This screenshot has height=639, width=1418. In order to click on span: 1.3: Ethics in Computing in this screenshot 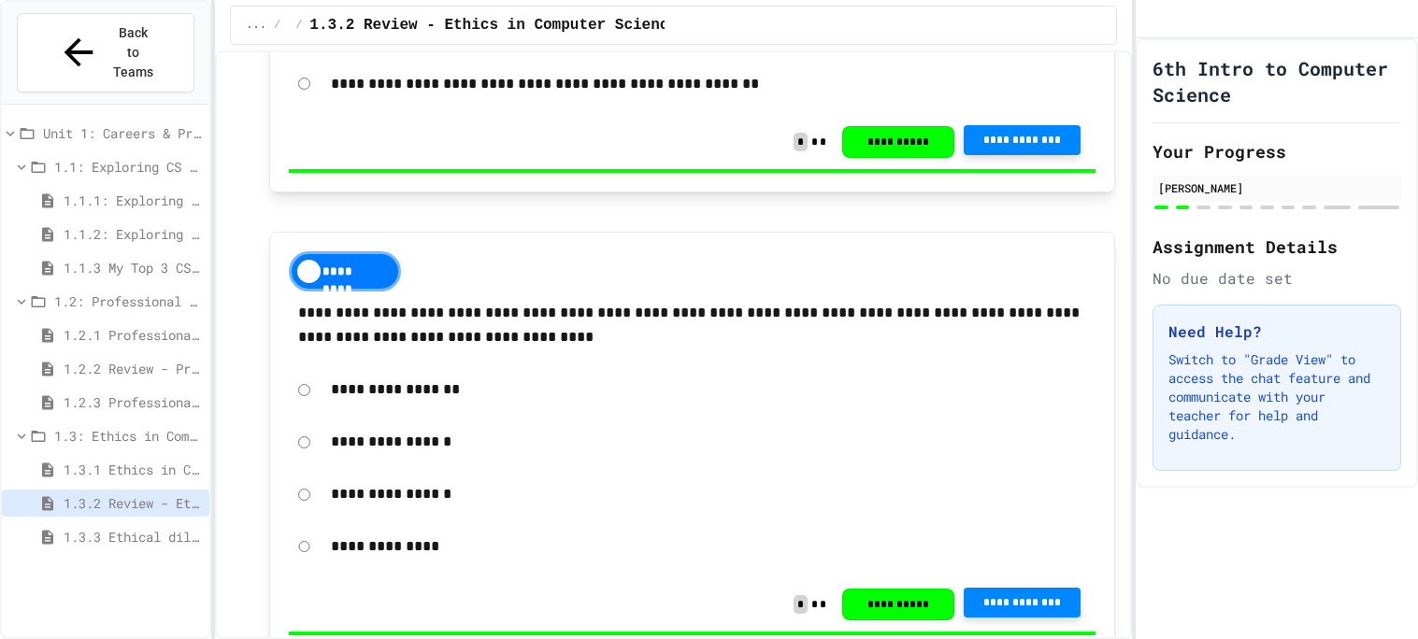, I will do `click(128, 436)`.